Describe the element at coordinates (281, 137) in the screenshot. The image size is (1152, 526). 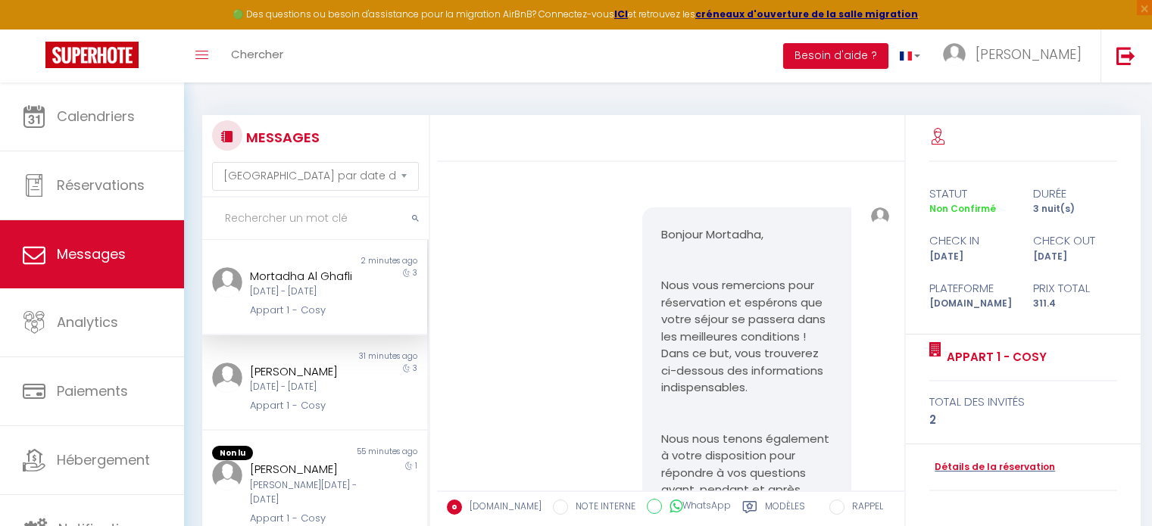
I see `h3: MESSAGES` at that location.